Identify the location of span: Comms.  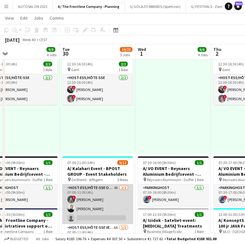
(57, 18).